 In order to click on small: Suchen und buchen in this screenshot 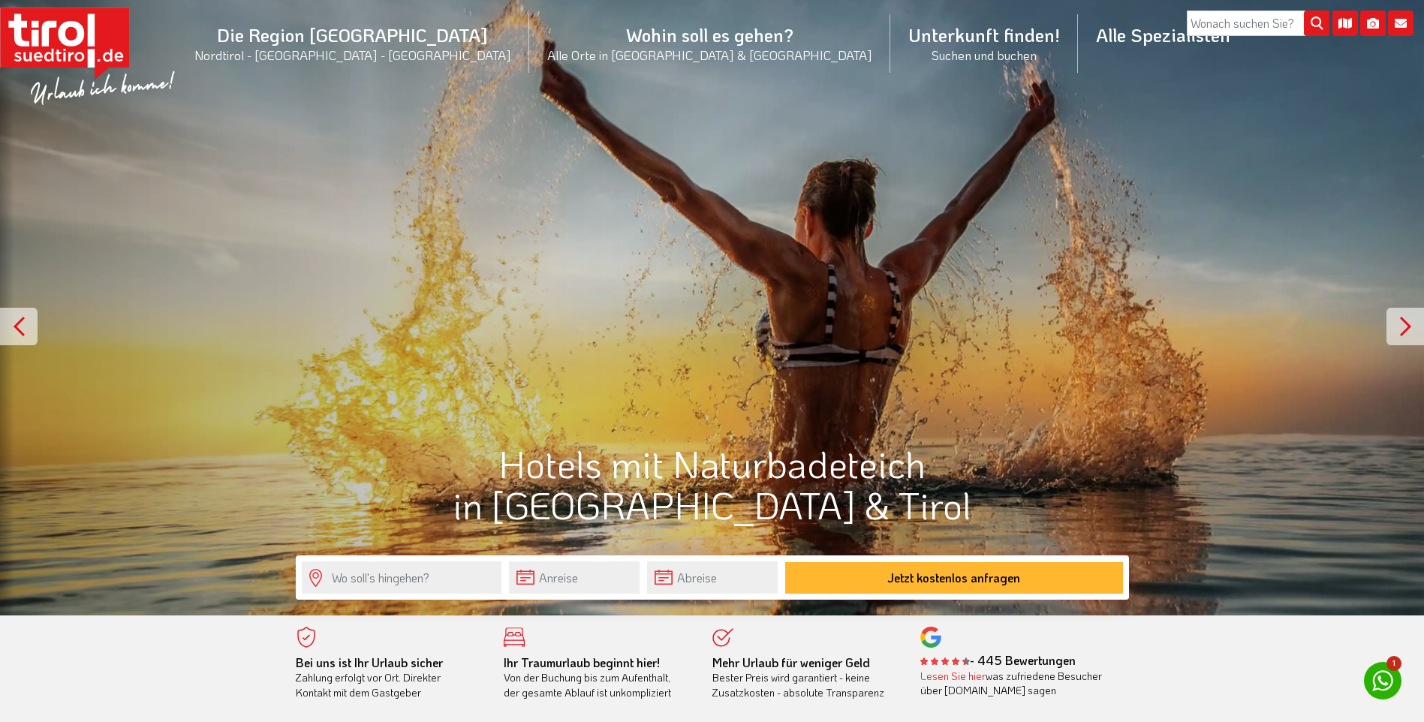, I will do `click(984, 55)`.